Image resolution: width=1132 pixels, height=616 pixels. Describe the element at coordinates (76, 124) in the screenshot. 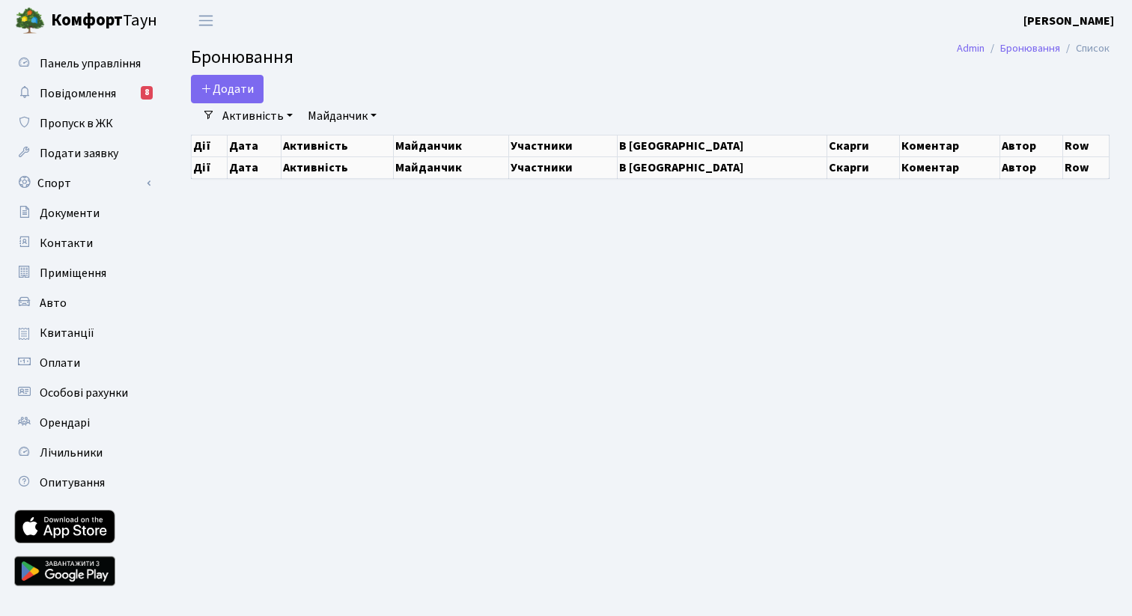

I see `span: Пропуск в ЖК` at that location.